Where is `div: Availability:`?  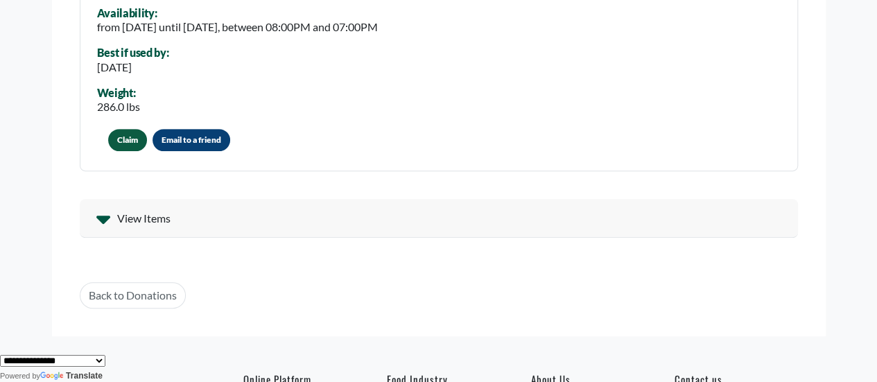
div: Availability: is located at coordinates (237, 13).